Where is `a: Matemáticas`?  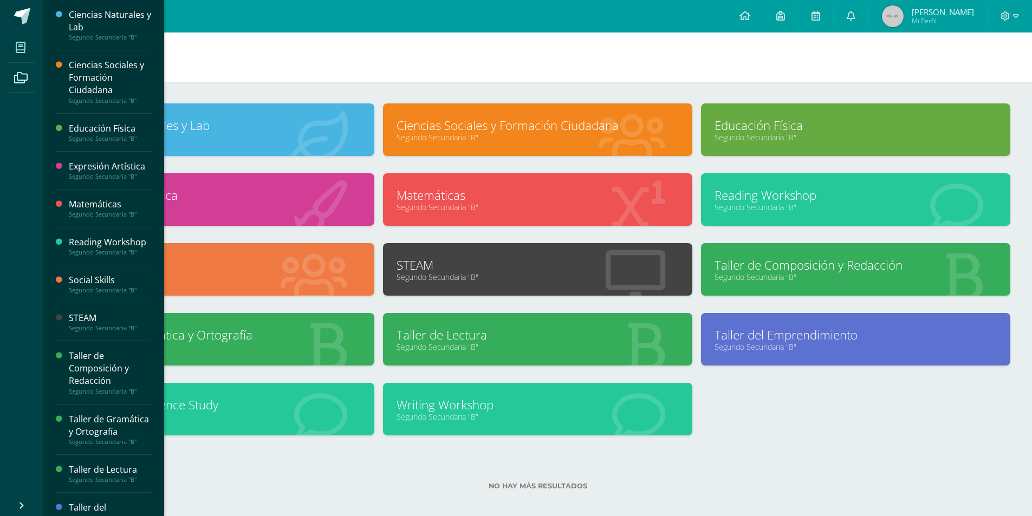
a: Matemáticas is located at coordinates (538, 195).